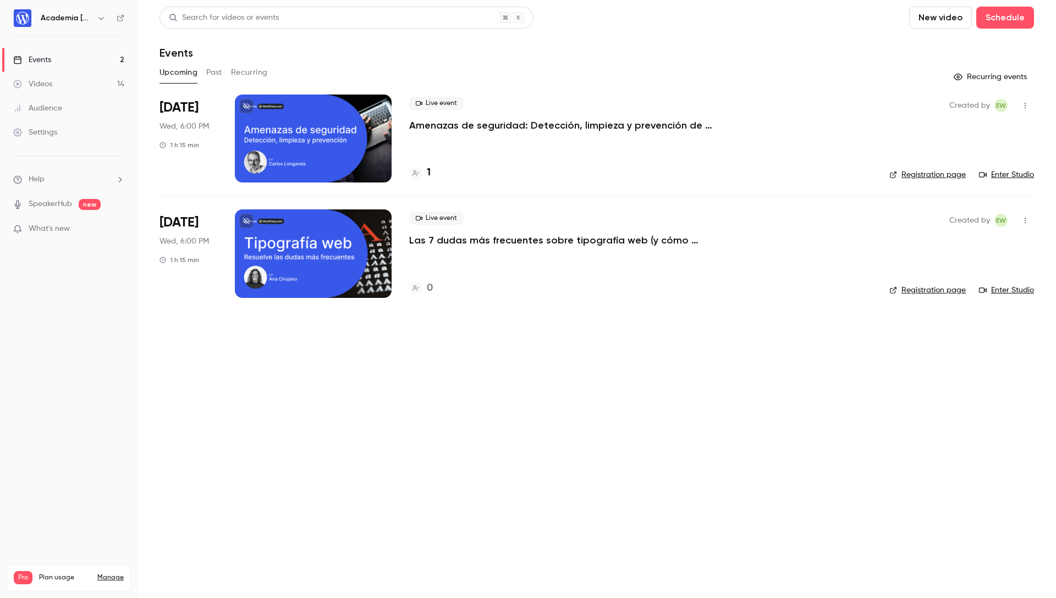  I want to click on button: Schedule, so click(1004, 18).